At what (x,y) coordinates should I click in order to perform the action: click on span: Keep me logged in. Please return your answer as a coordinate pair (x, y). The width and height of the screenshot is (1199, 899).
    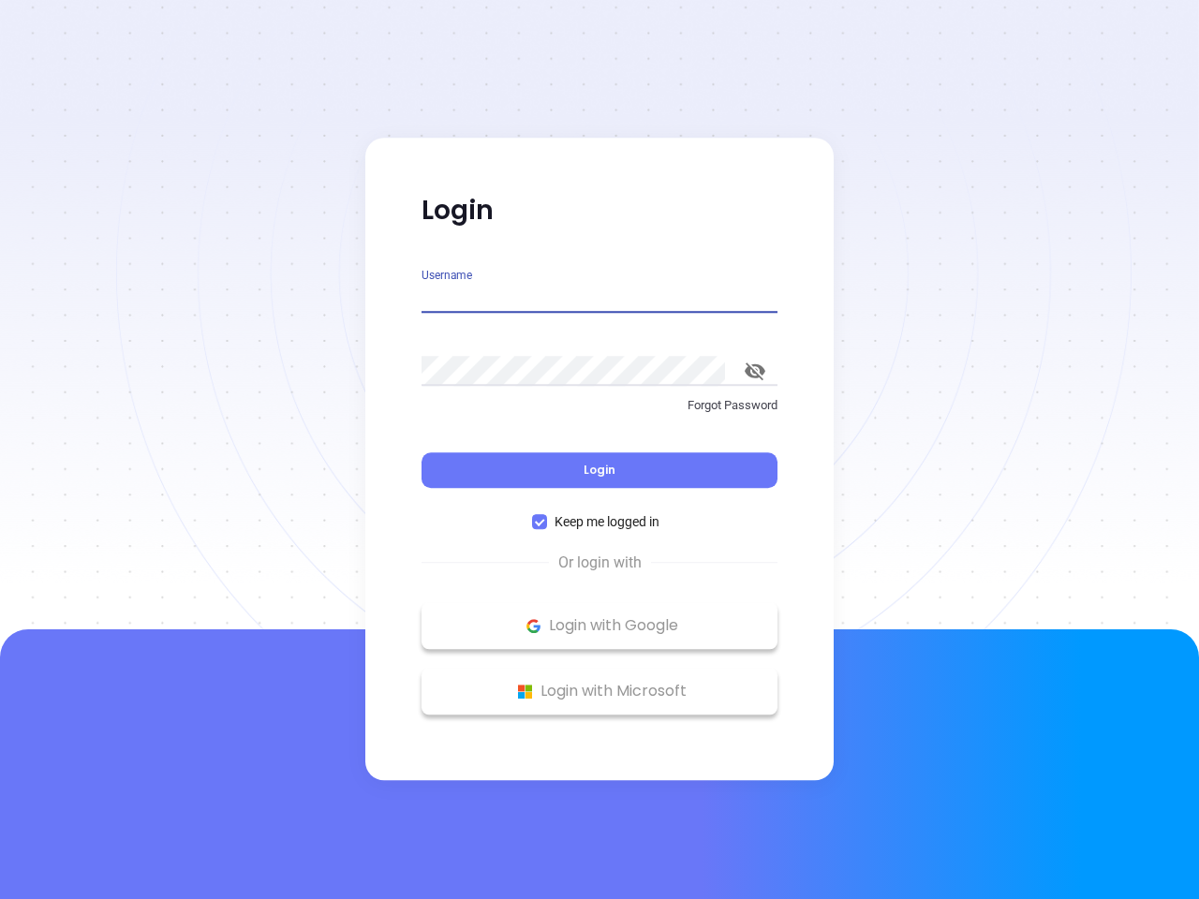
    Looking at the image, I should click on (607, 522).